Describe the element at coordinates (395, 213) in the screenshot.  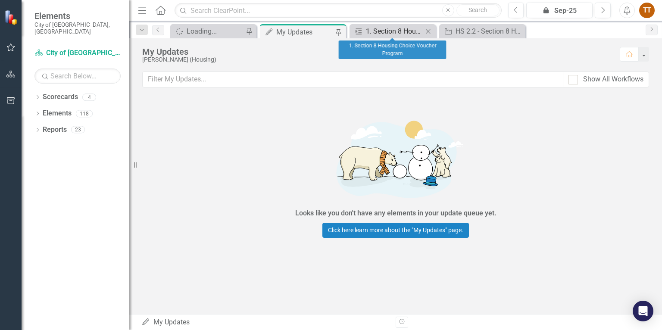
I see `div: Looks like you don't have any elements in your update queue yet.` at that location.